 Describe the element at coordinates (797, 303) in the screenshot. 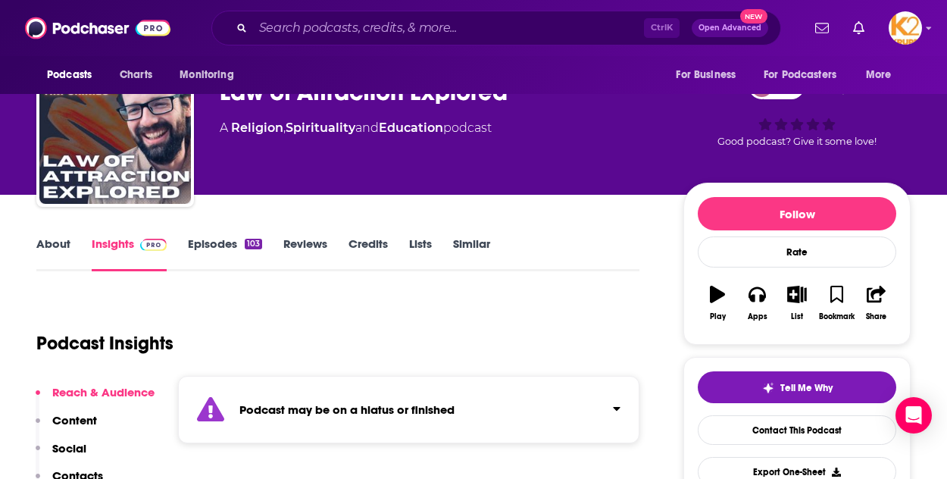

I see `button: List` at that location.